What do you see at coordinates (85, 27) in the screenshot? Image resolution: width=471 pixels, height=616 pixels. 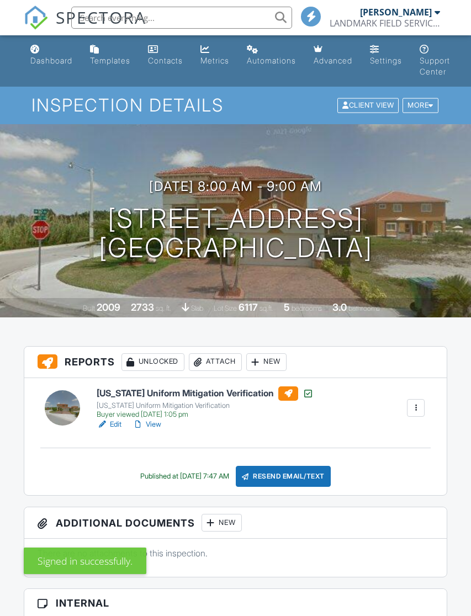 I see `a: SPECTORA` at bounding box center [85, 27].